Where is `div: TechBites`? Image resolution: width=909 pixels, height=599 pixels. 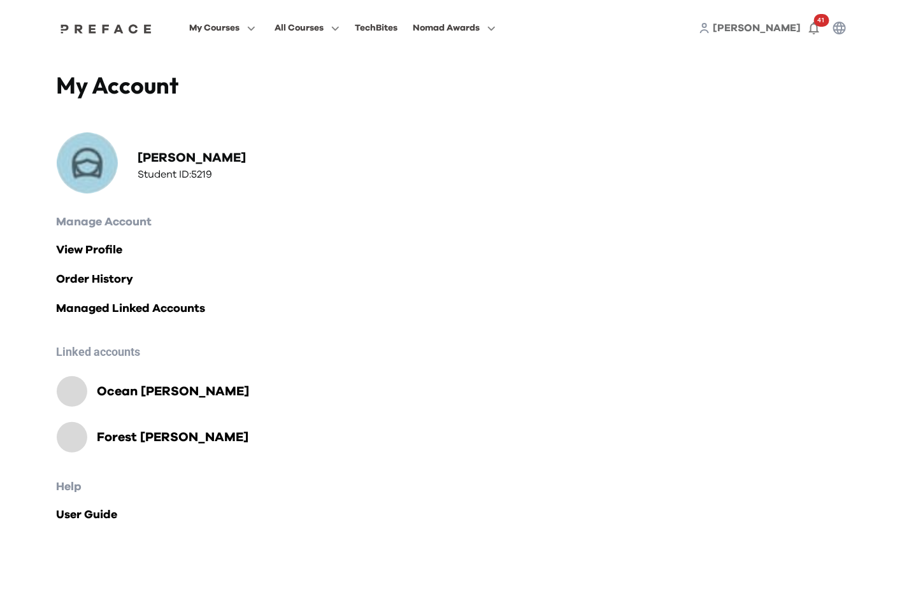
div: TechBites is located at coordinates (376, 28).